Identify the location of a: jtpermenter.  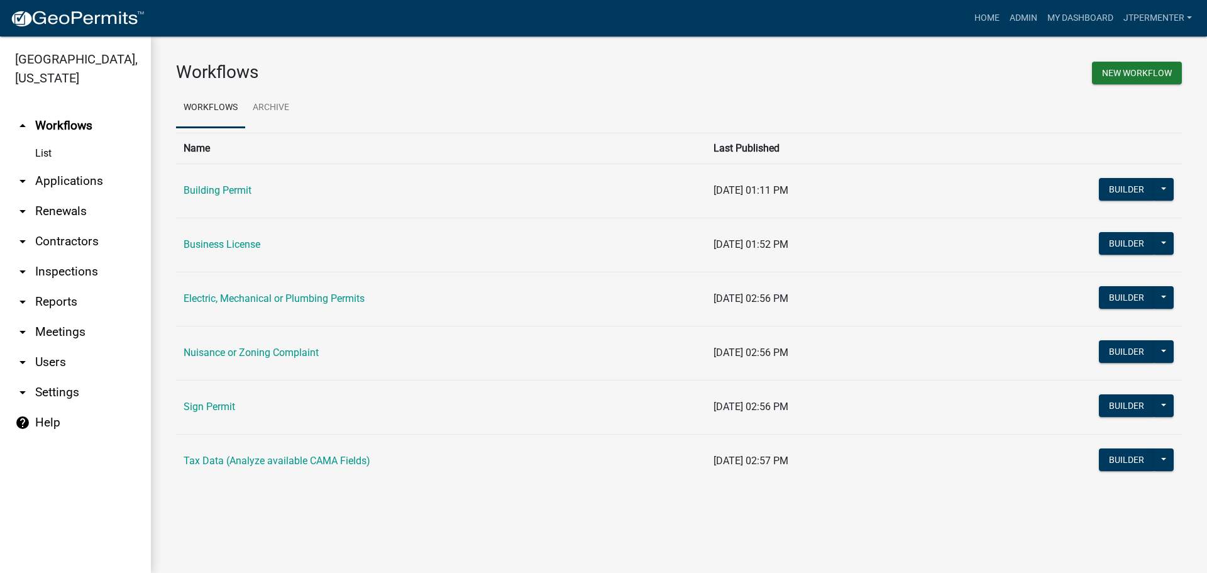
(1158, 18).